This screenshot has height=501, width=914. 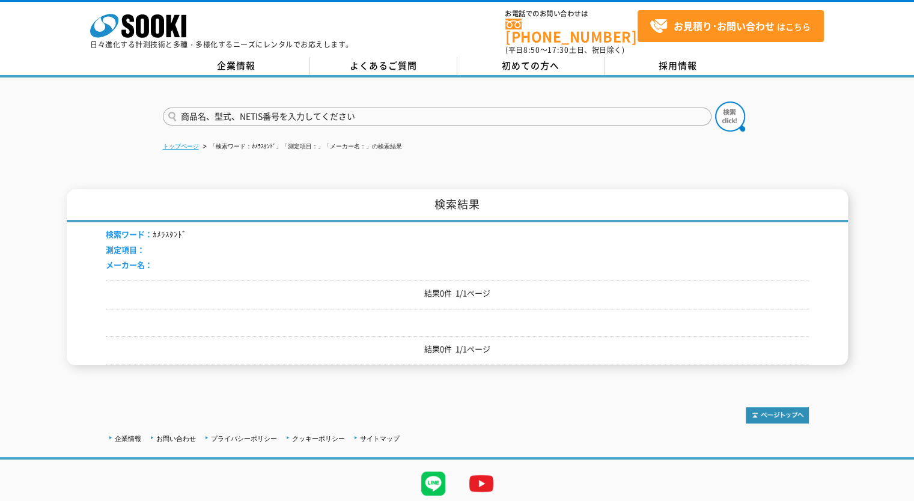 I want to click on span: メーカー名：, so click(x=129, y=264).